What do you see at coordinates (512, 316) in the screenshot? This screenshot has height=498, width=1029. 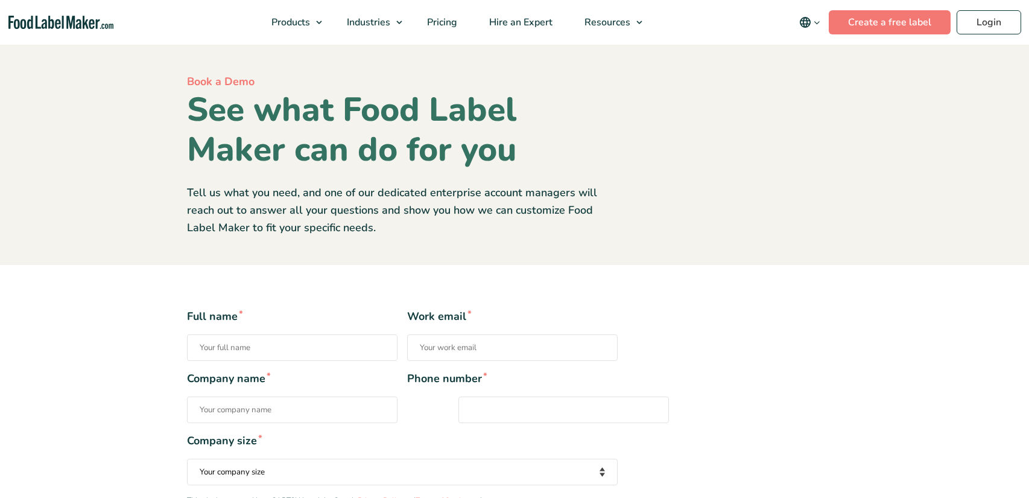 I see `span: Work email` at bounding box center [512, 316].